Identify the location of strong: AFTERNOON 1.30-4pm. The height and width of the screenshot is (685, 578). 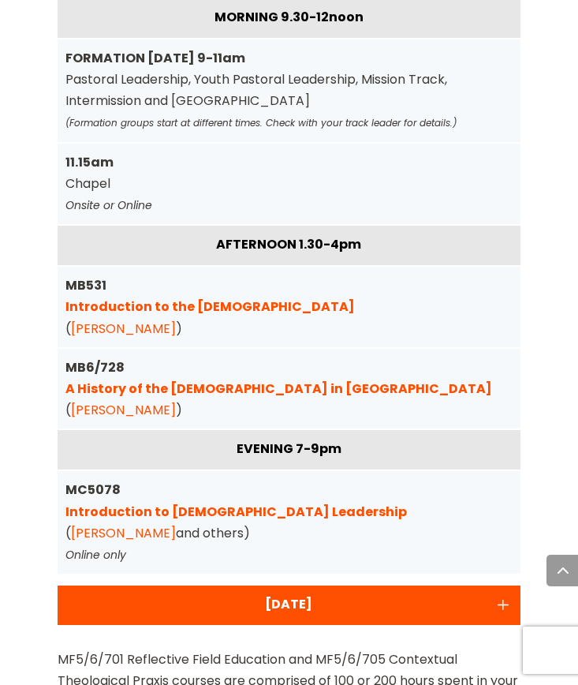
(289, 244).